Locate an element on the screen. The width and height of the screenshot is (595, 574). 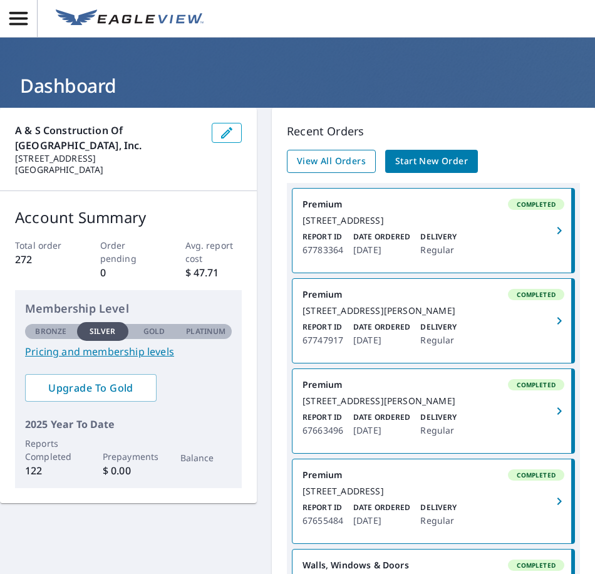
p: $ 47.71 is located at coordinates (214, 273).